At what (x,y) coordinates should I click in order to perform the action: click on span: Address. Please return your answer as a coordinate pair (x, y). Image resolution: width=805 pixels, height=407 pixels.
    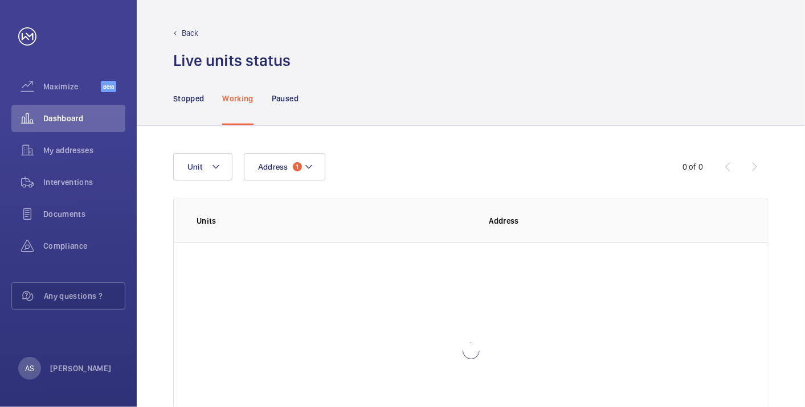
    Looking at the image, I should click on (273, 167).